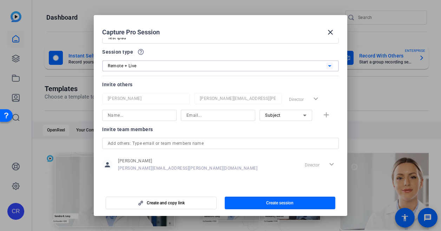  I want to click on button: Create and copy link, so click(161, 203).